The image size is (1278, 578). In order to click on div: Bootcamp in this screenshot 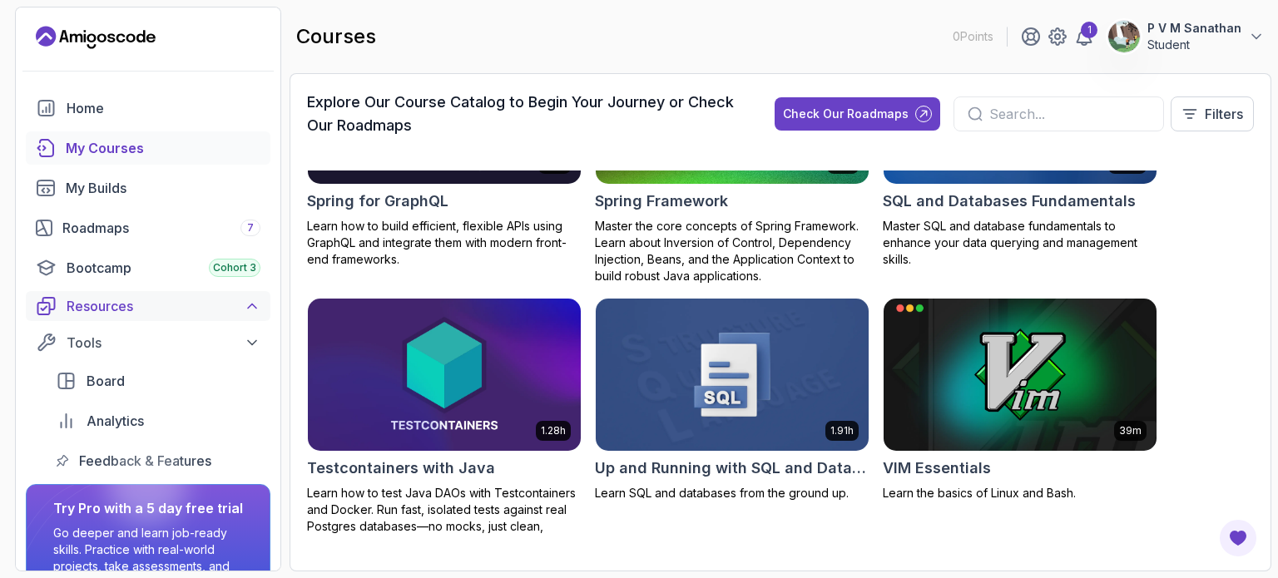, I will do `click(163, 268)`.